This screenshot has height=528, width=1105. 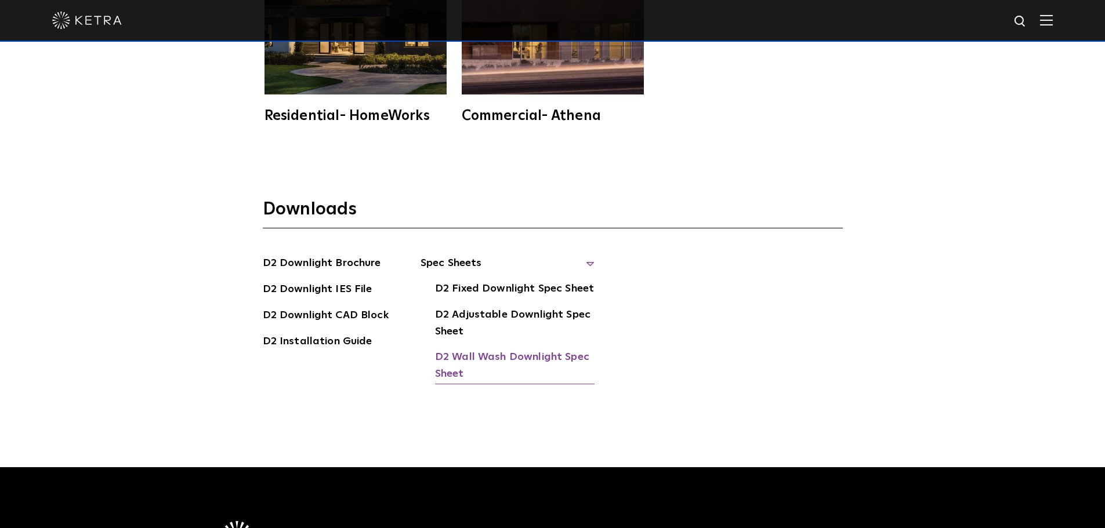 What do you see at coordinates (356, 116) in the screenshot?
I see `div: Residential- HomeWorks` at bounding box center [356, 116].